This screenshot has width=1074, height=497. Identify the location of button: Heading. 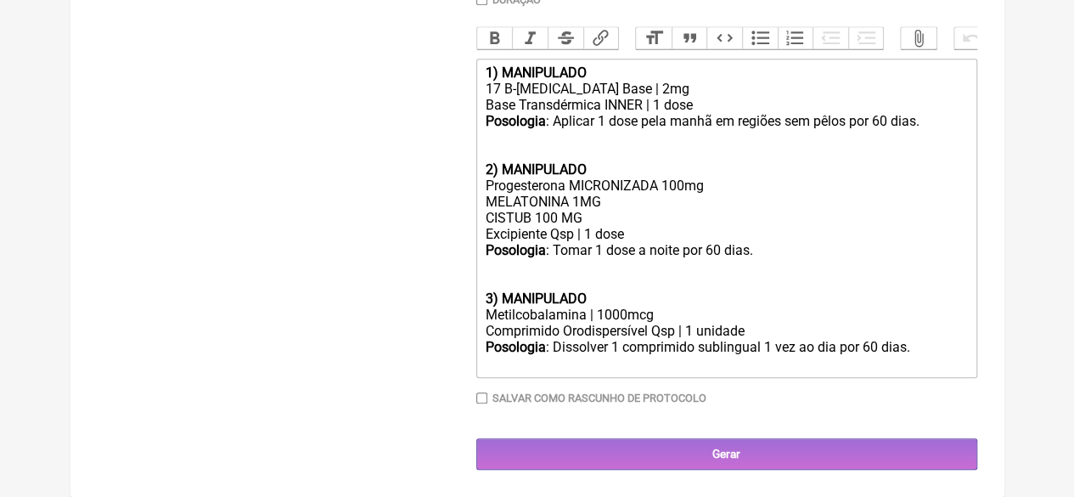
(654, 38).